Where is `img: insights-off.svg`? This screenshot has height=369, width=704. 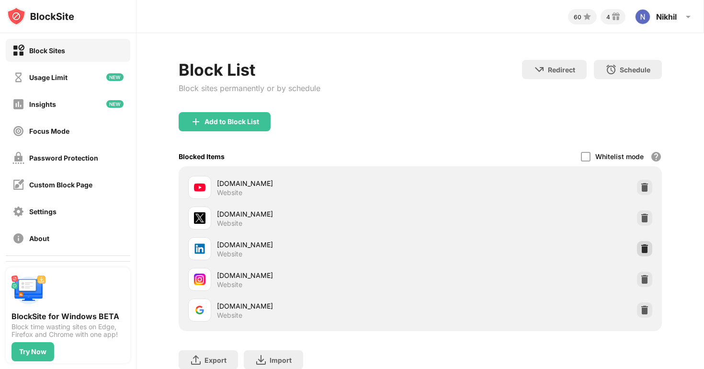
img: insights-off.svg is located at coordinates (18, 104).